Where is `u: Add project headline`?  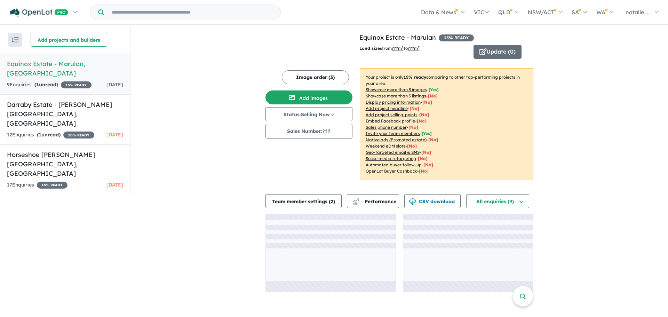 u: Add project headline is located at coordinates (387, 108).